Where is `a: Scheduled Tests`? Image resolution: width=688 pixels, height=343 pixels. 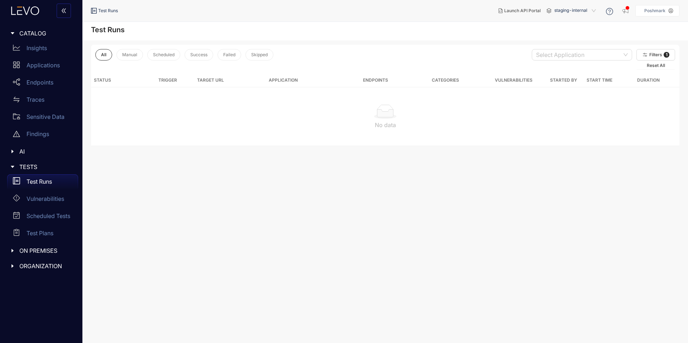 a: Scheduled Tests is located at coordinates (43, 217).